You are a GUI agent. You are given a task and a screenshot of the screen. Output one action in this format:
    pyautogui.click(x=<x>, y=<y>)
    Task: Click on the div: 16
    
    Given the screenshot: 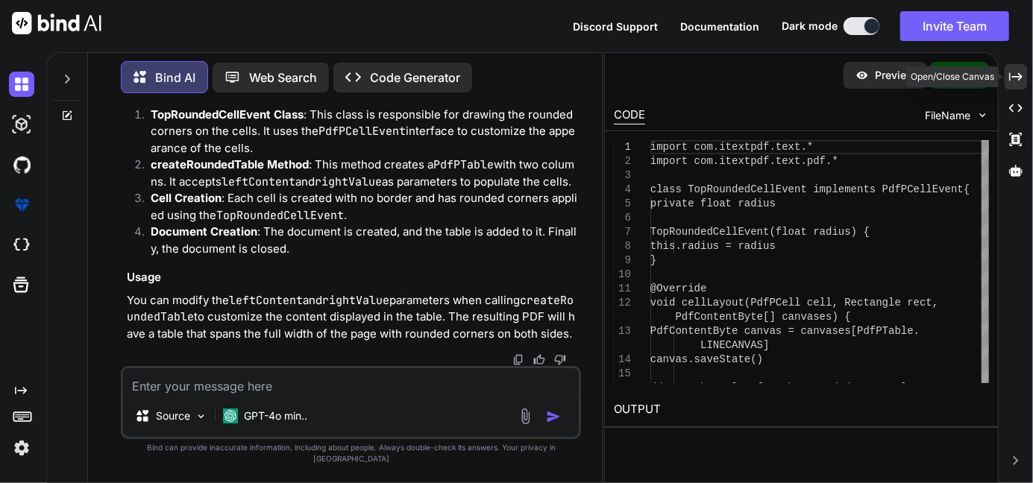 What is the action you would take?
    pyautogui.click(x=622, y=388)
    